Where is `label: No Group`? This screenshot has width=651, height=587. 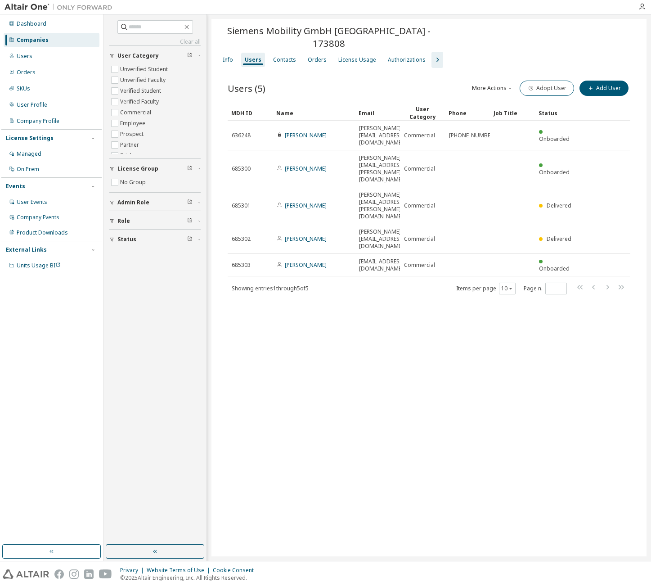
label: No Group is located at coordinates (134, 182).